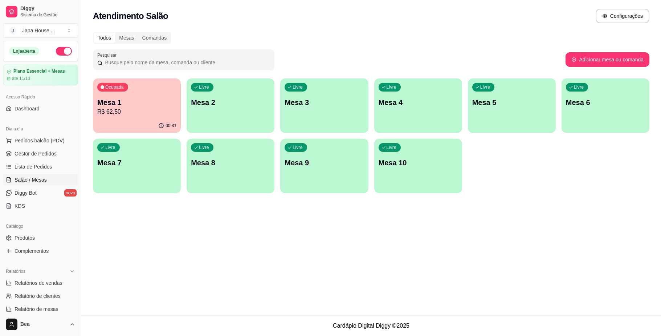 Image resolution: width=661 pixels, height=336 pixels. I want to click on span: Diggy, so click(48, 9).